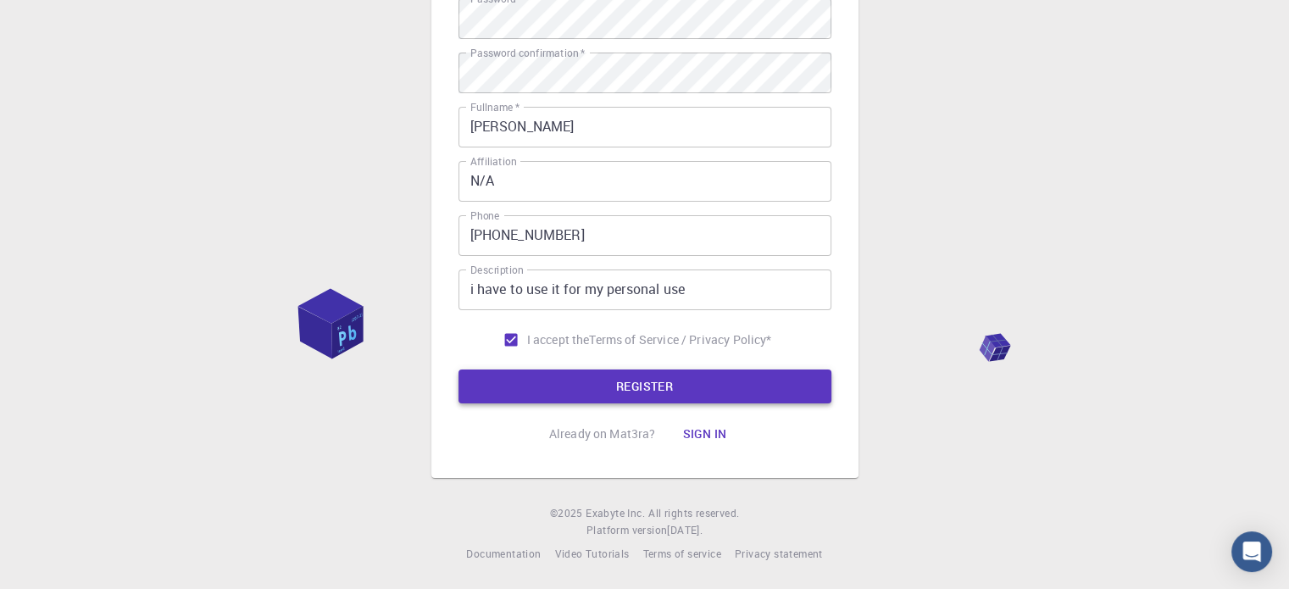  I want to click on label: Affiliation, so click(493, 161).